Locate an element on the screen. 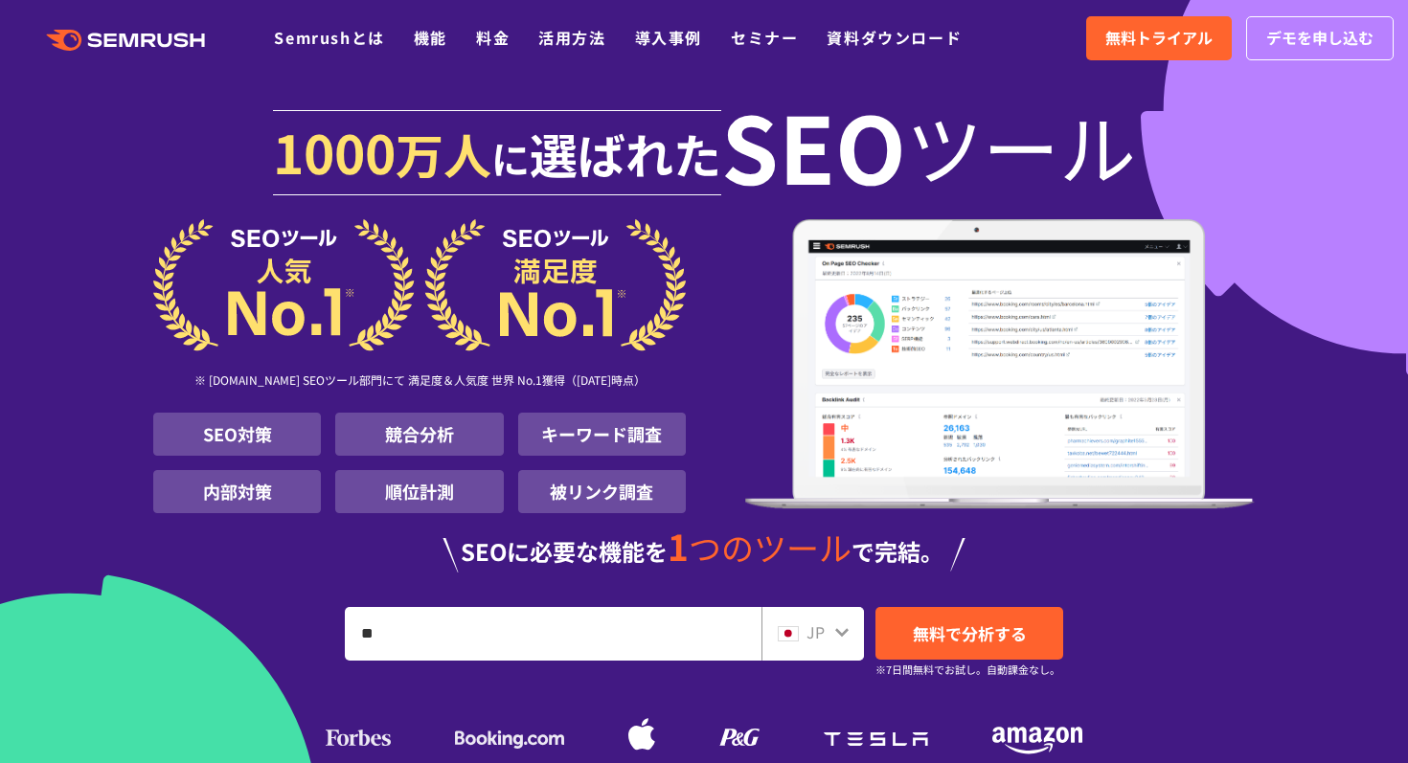 The height and width of the screenshot is (763, 1408). span: JP is located at coordinates (815, 632).